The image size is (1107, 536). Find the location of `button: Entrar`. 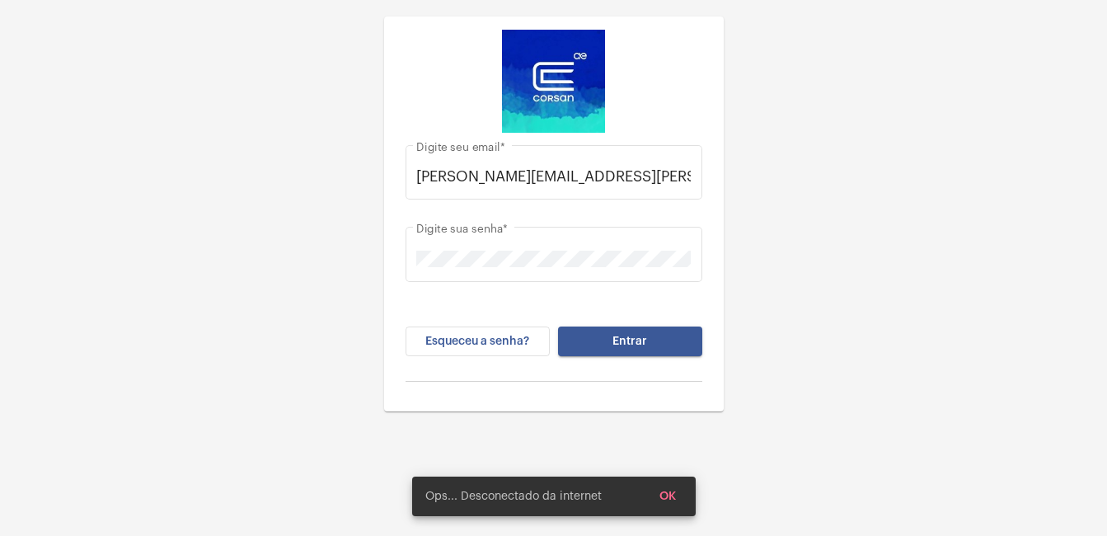

button: Entrar is located at coordinates (630, 341).